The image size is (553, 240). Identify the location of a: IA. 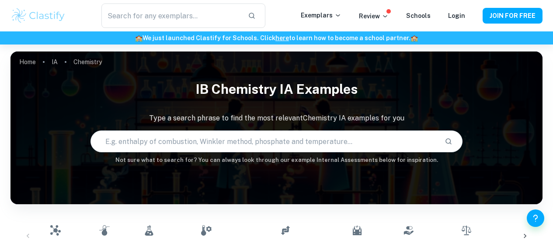
(55, 62).